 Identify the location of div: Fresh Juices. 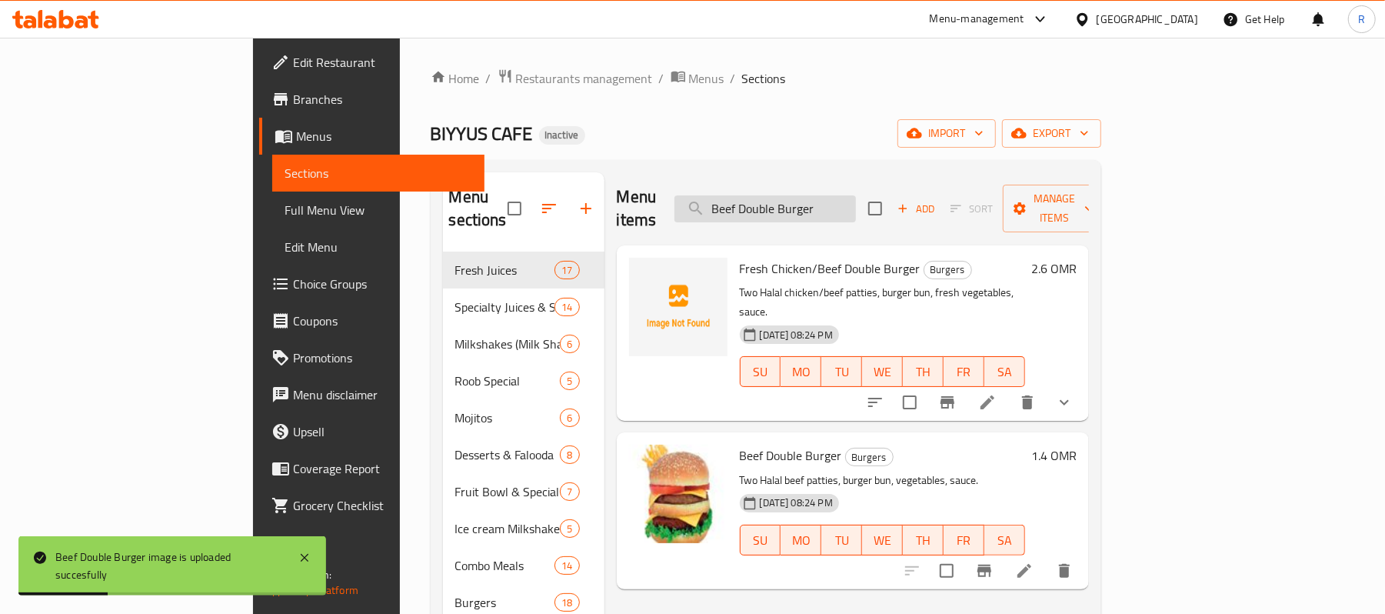
(505, 270).